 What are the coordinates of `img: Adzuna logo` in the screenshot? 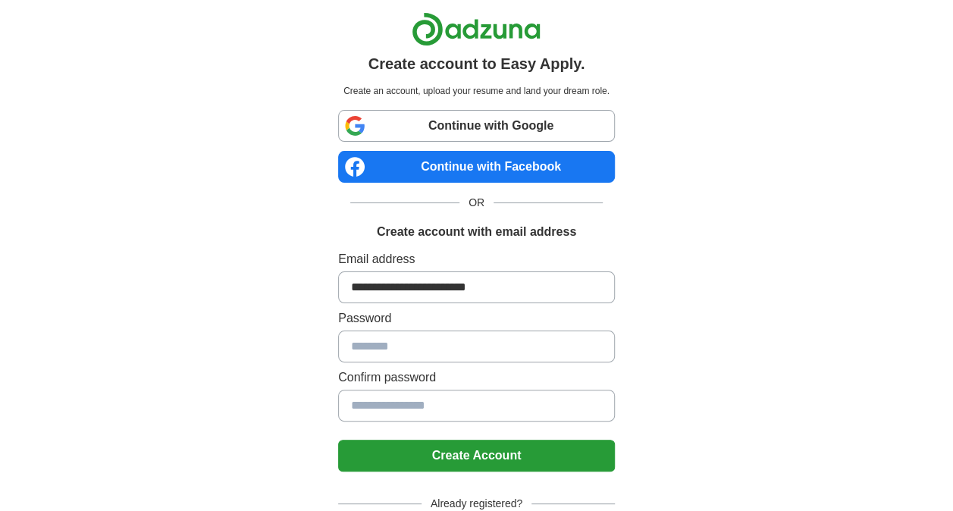 It's located at (476, 29).